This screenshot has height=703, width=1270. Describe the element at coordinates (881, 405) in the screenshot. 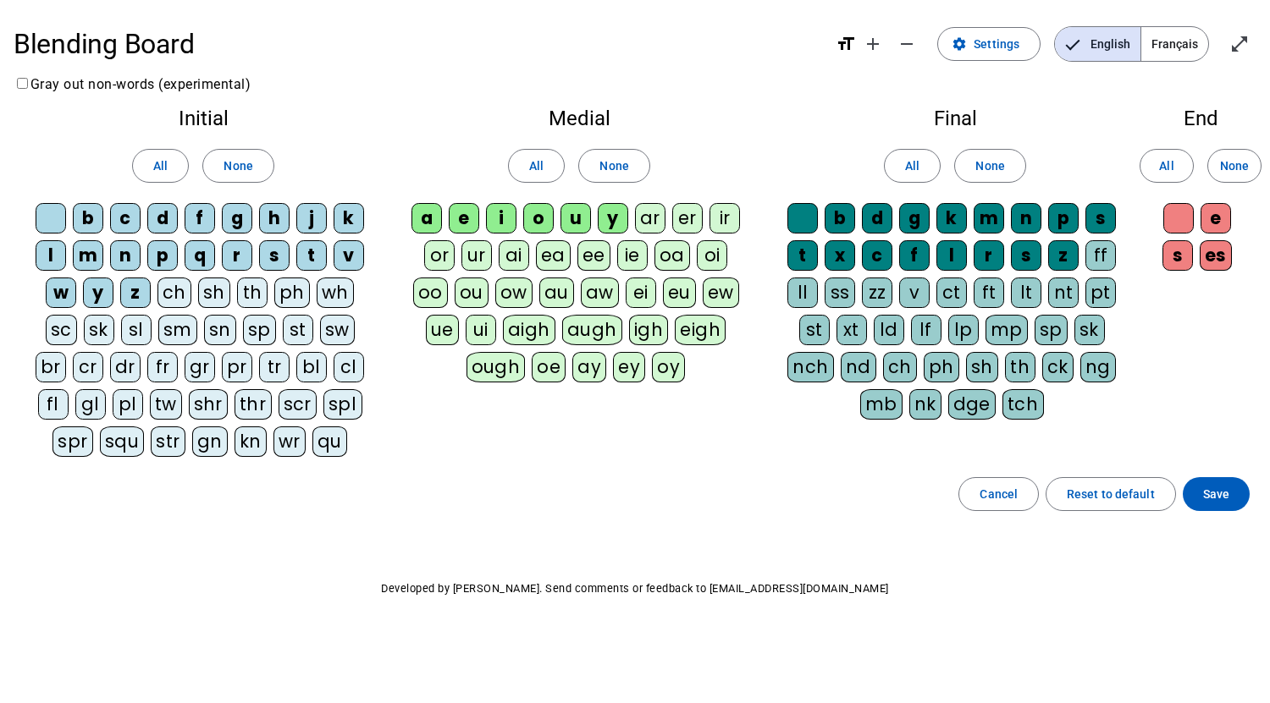

I see `div: mb` at that location.